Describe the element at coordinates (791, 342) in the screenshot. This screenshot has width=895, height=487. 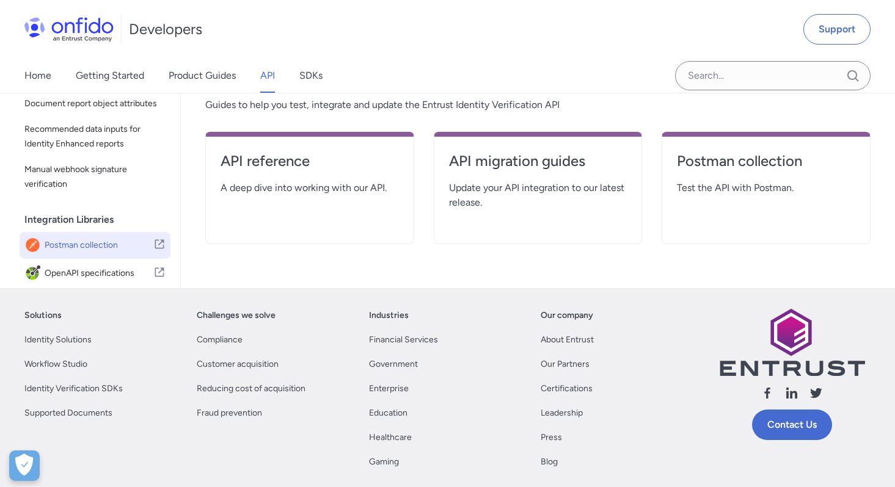
I see `img: Entrust logo` at that location.